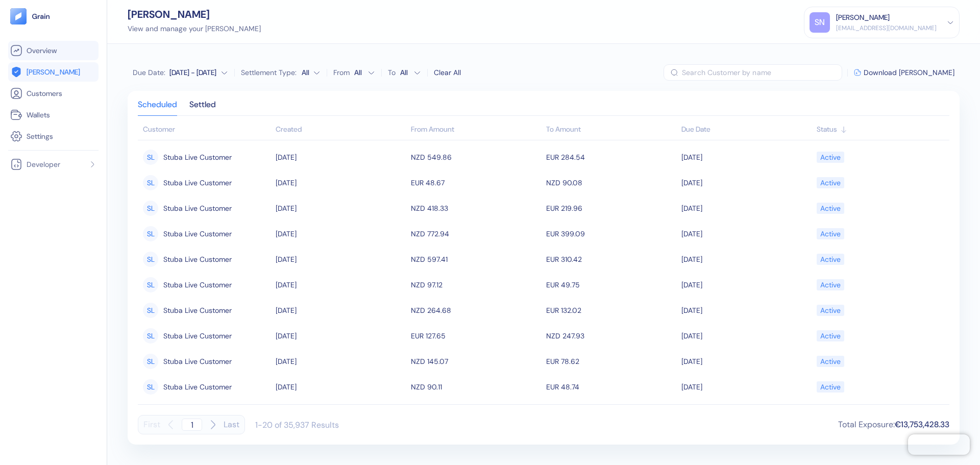 The width and height of the screenshot is (980, 465). I want to click on td: NZD 597.41, so click(476, 259).